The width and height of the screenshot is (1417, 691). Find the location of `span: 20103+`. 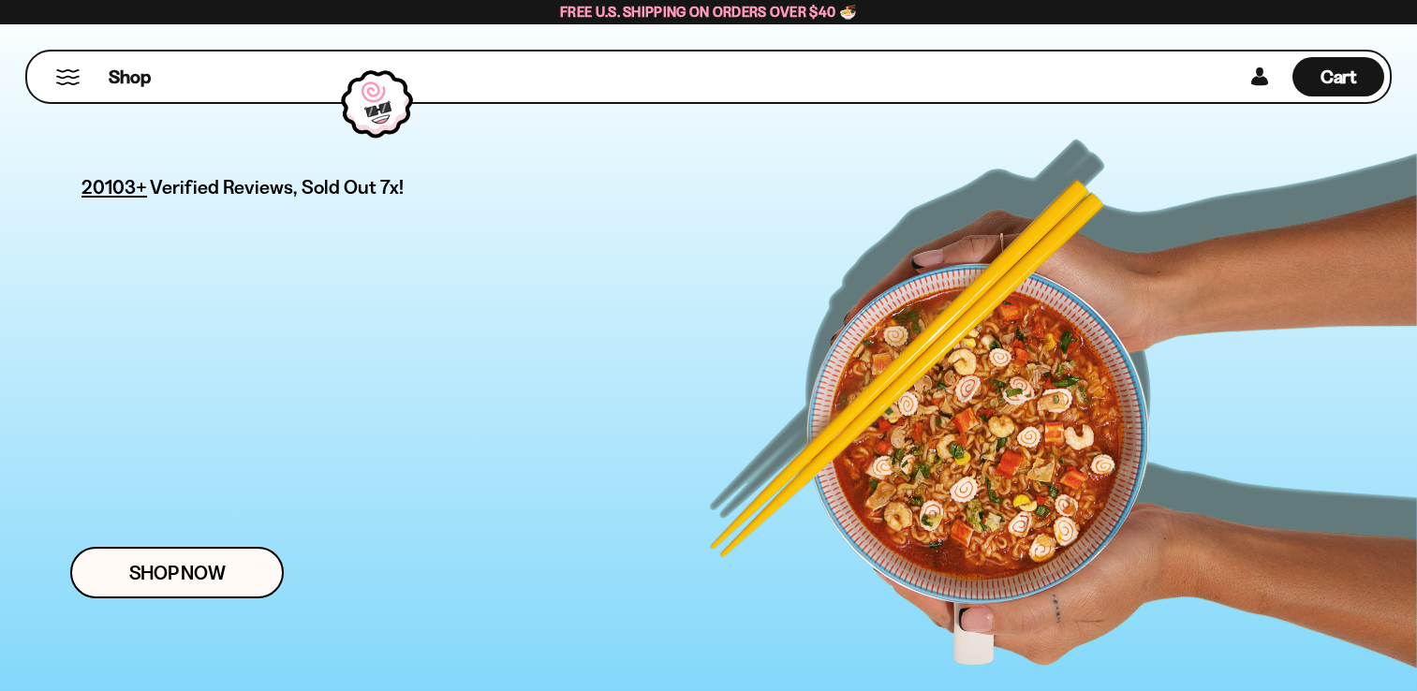

span: 20103+ is located at coordinates (114, 186).